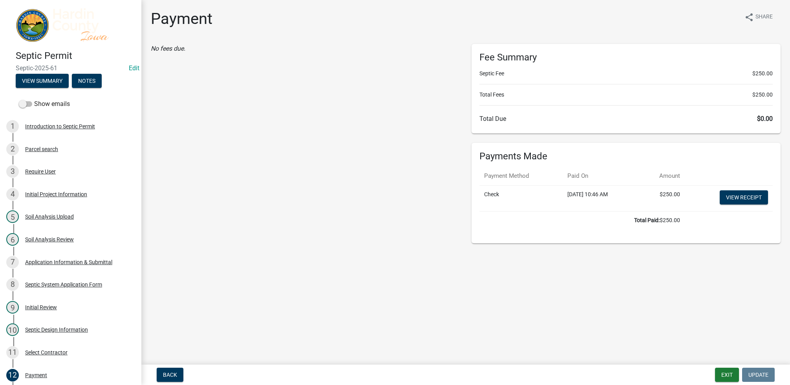 The width and height of the screenshot is (790, 385). Describe the element at coordinates (69, 262) in the screenshot. I see `div: Application Information & Submittal` at that location.